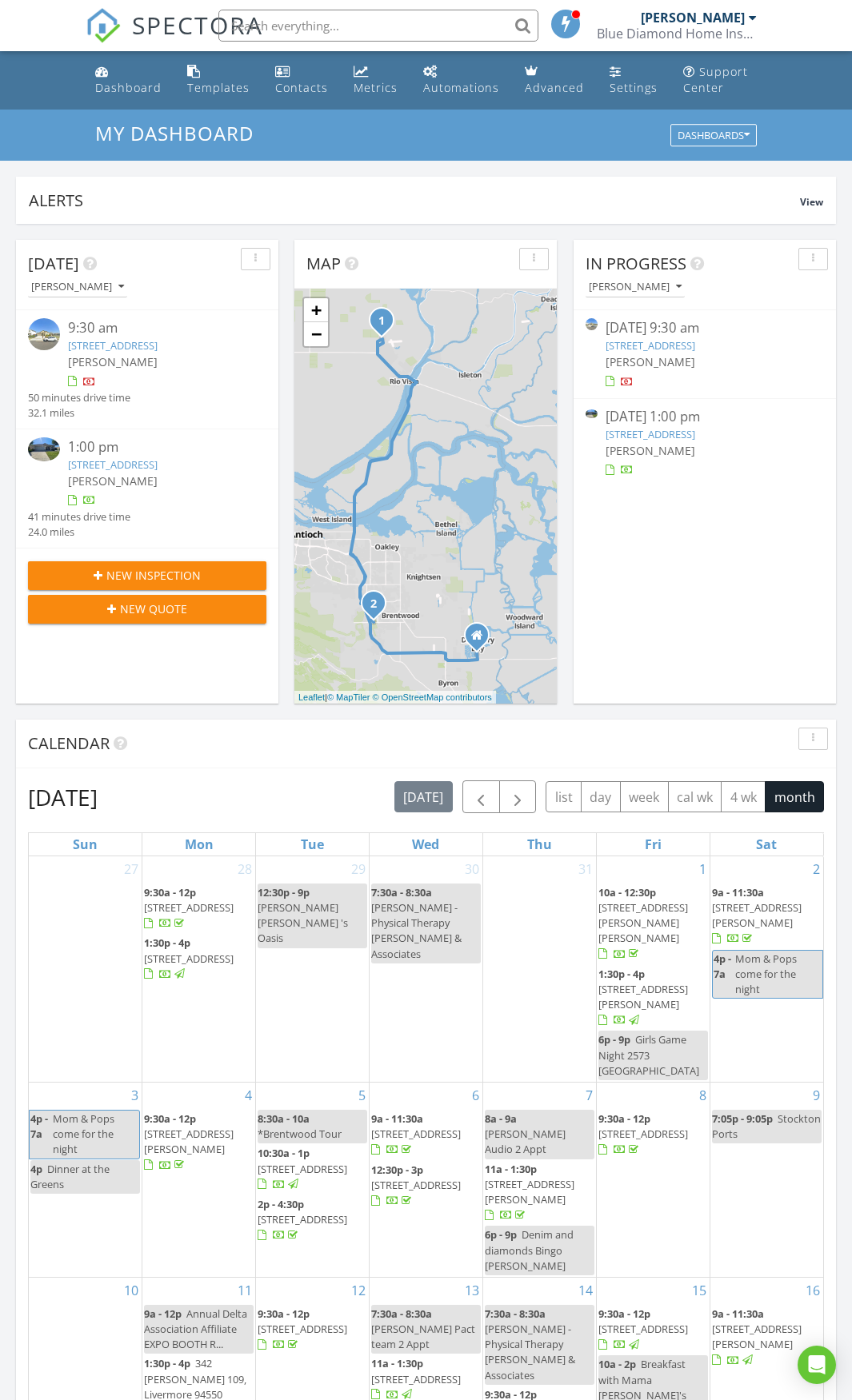  I want to click on td: Go to August 1, 2025, so click(653, 969).